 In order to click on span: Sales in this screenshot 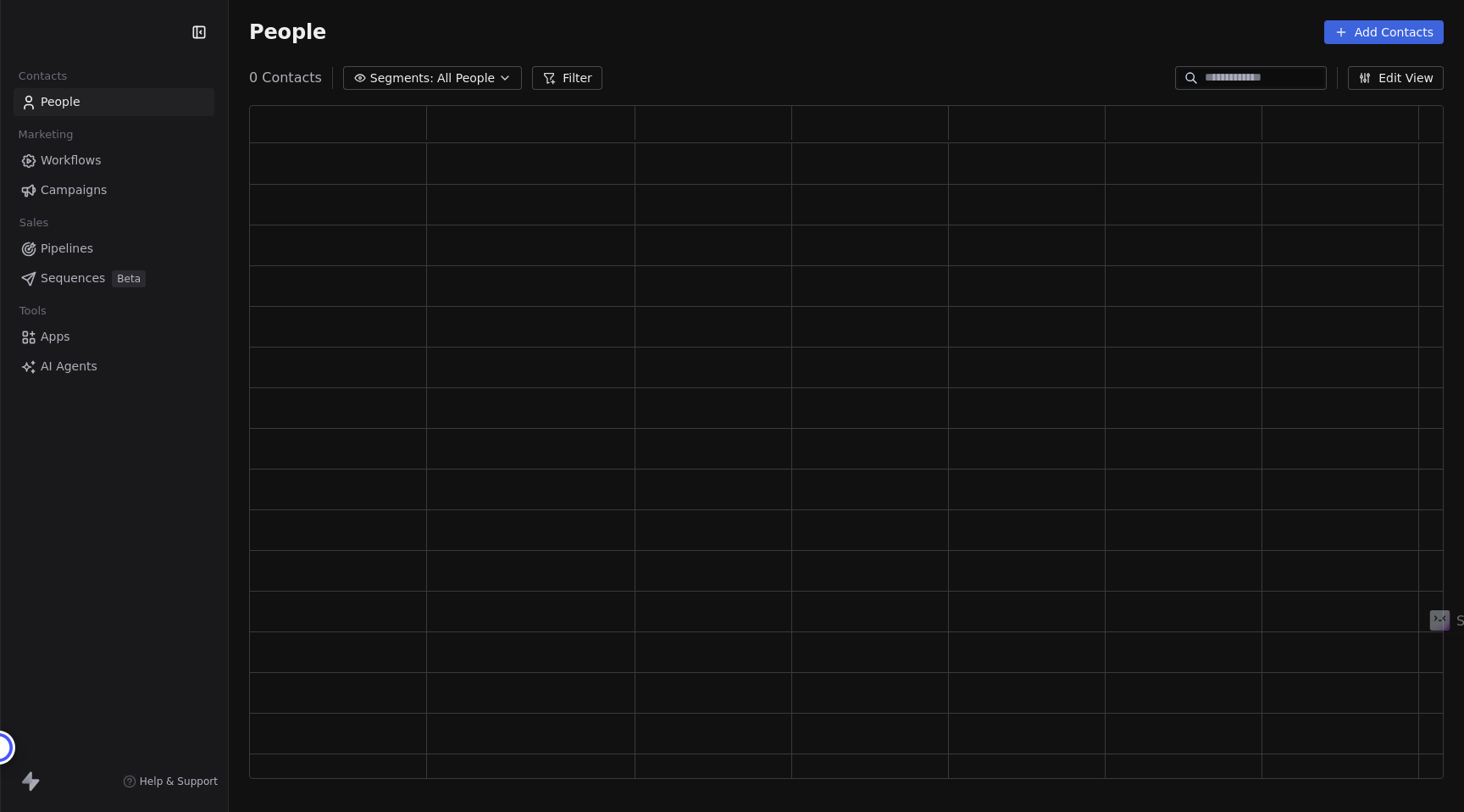, I will do `click(34, 223)`.